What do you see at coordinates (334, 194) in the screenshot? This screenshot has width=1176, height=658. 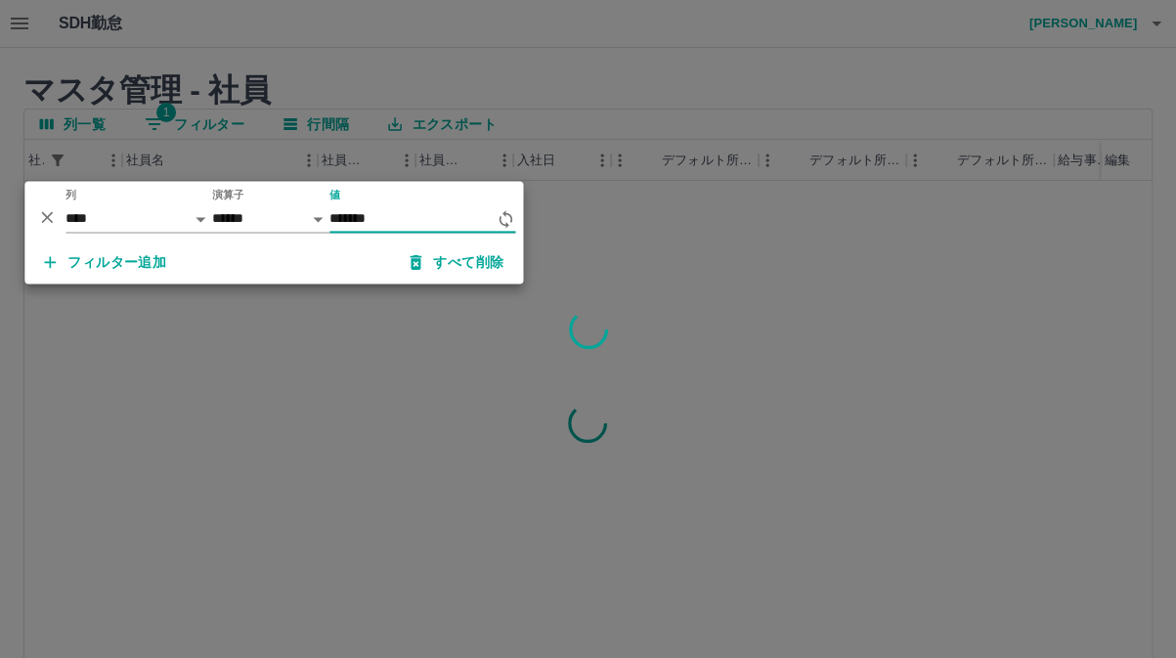 I see `label: 値` at bounding box center [334, 194].